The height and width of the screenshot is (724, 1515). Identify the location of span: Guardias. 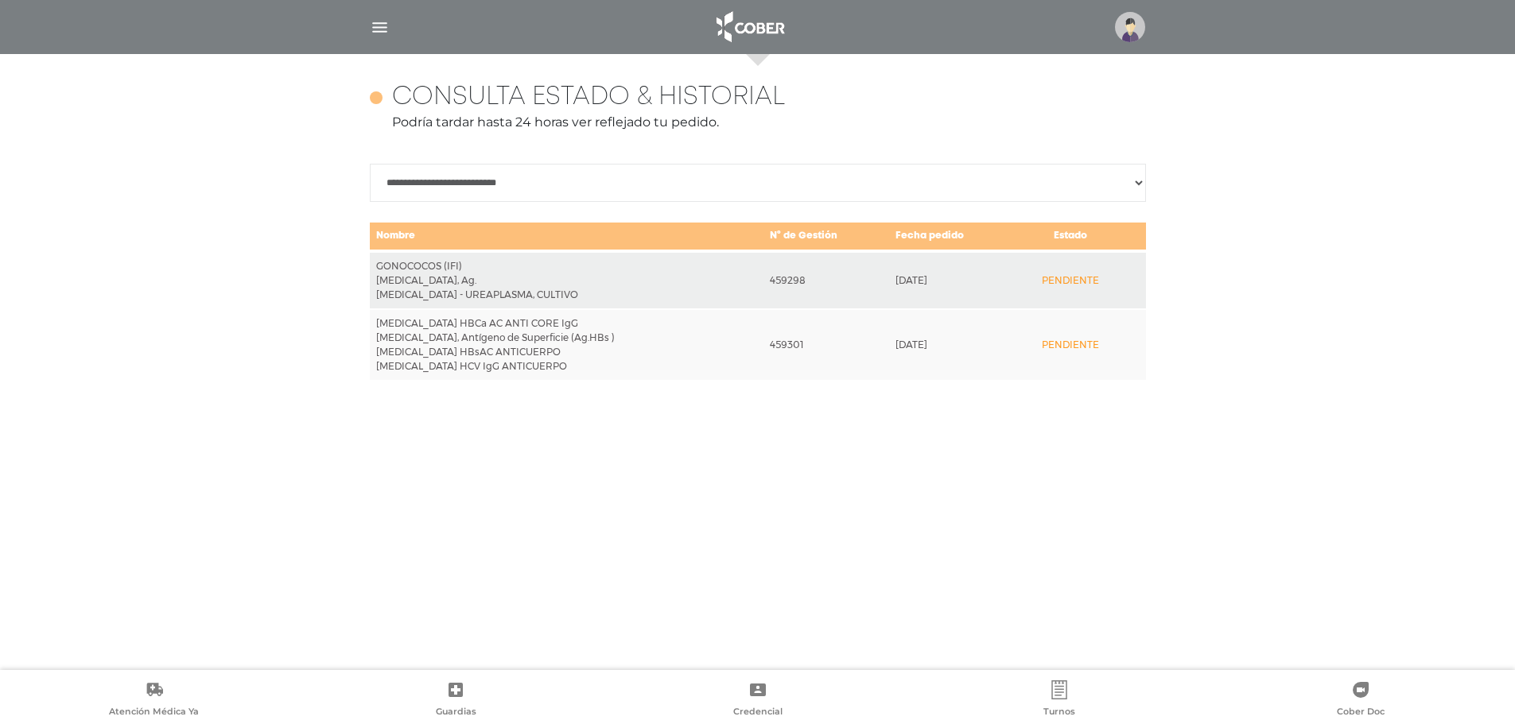
(456, 713).